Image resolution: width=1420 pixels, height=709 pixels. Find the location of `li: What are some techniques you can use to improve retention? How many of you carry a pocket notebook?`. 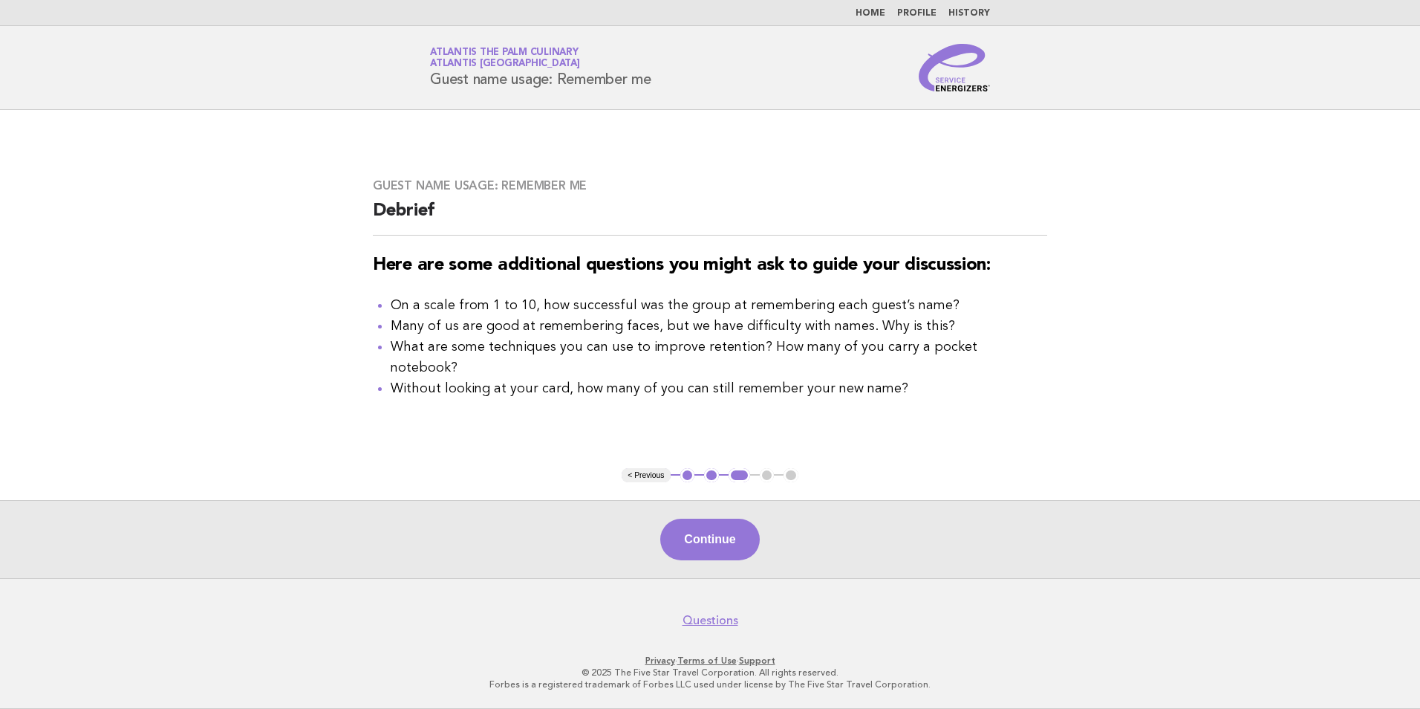

li: What are some techniques you can use to improve retention? How many of you carry a pocket notebook? is located at coordinates (719, 357).